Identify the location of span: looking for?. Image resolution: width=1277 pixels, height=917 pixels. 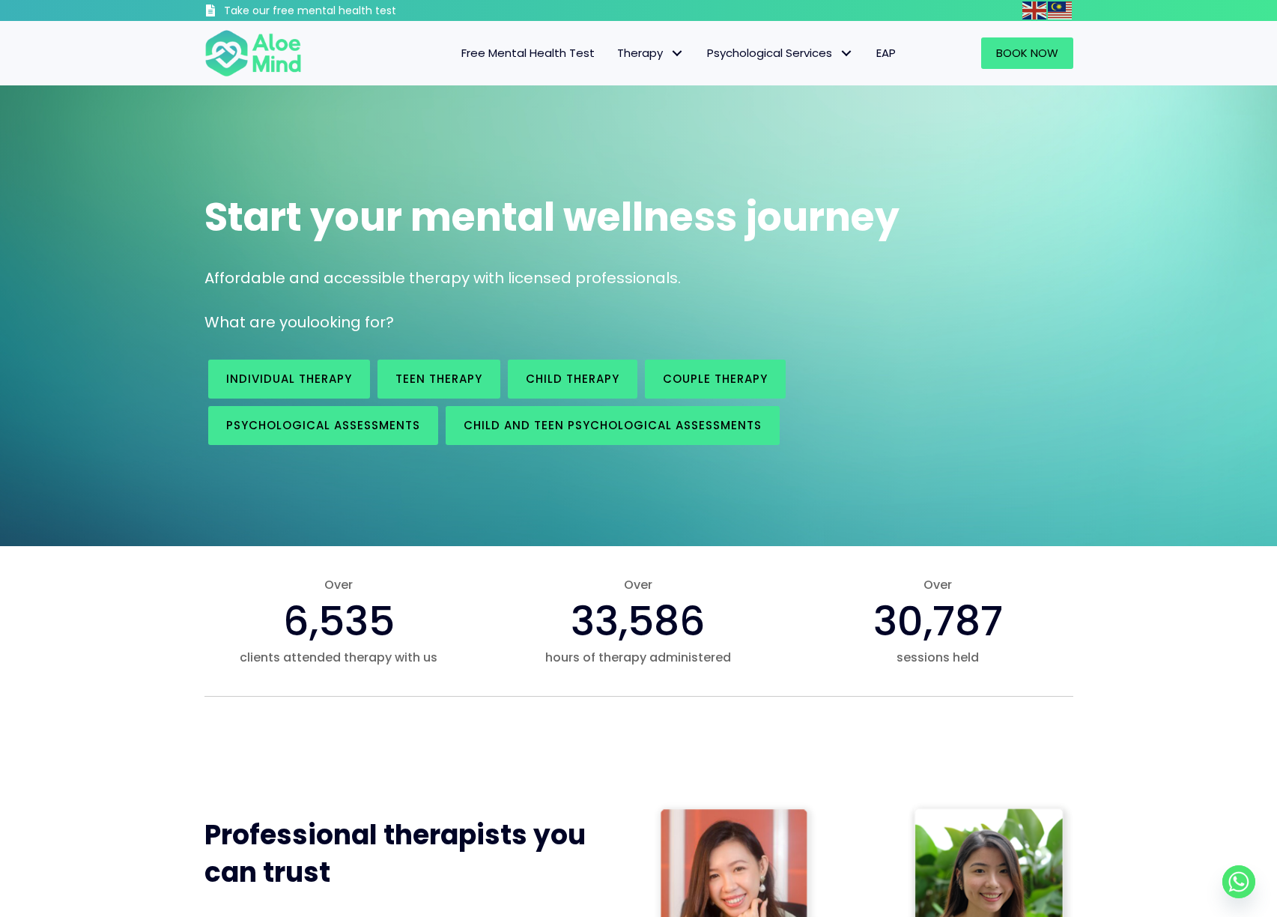
(350, 322).